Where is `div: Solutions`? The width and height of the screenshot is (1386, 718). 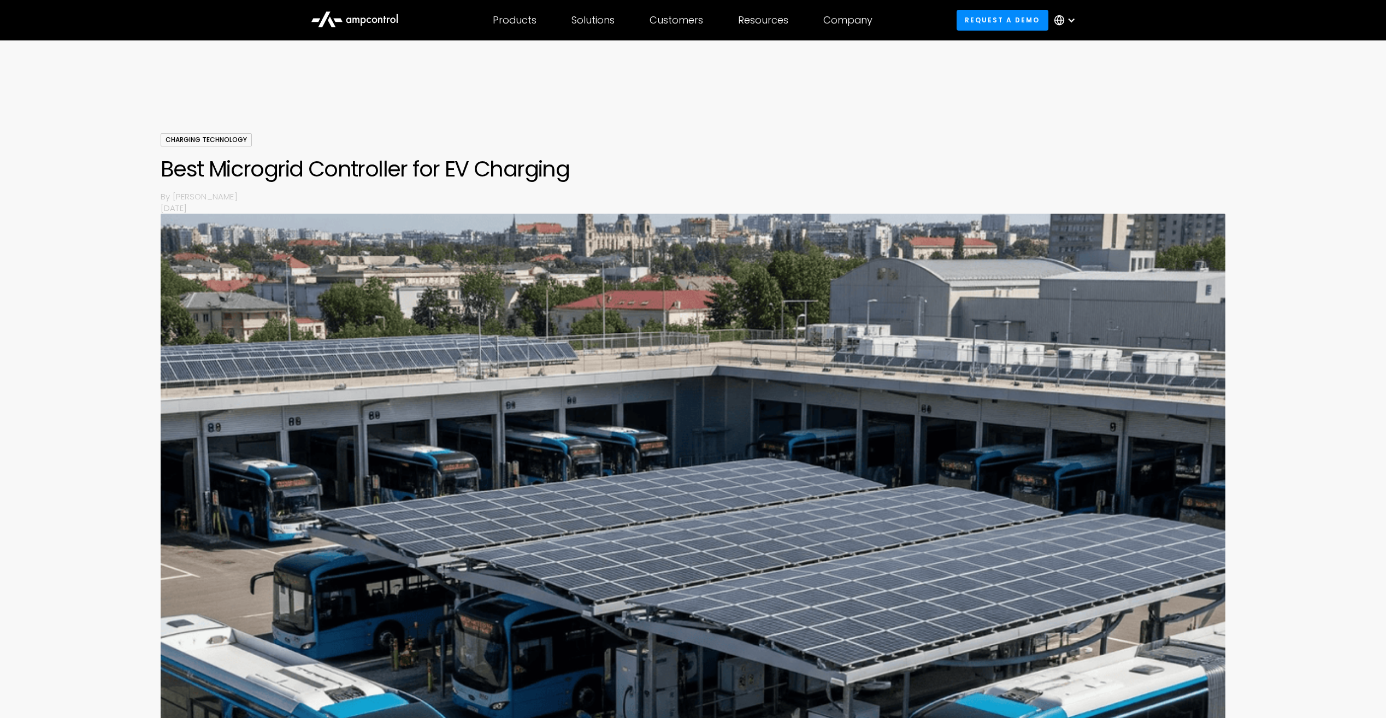
div: Solutions is located at coordinates (593, 20).